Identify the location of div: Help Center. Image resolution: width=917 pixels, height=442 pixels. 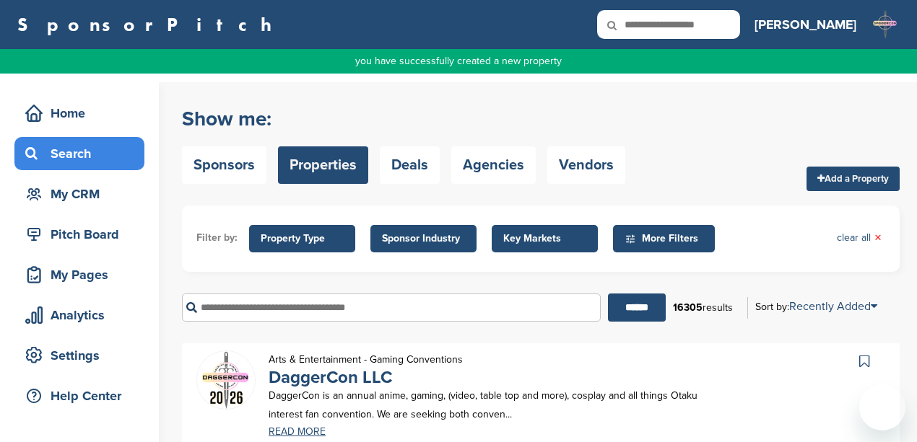
(83, 396).